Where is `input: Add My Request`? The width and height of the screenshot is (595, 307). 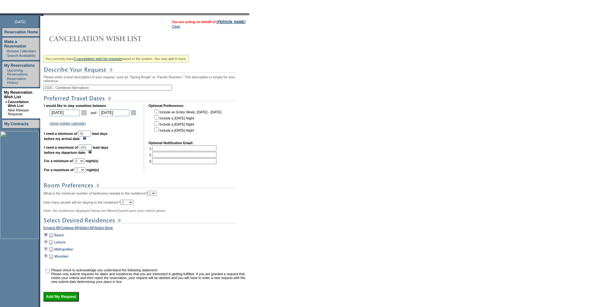
input: Add My Request is located at coordinates (61, 297).